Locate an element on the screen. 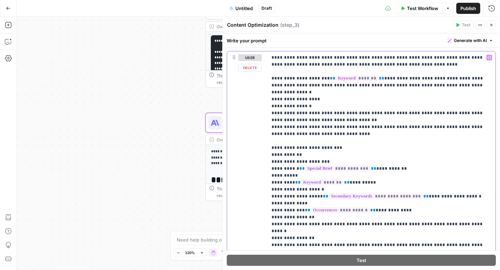  span: Test Workflow is located at coordinates (423, 8).